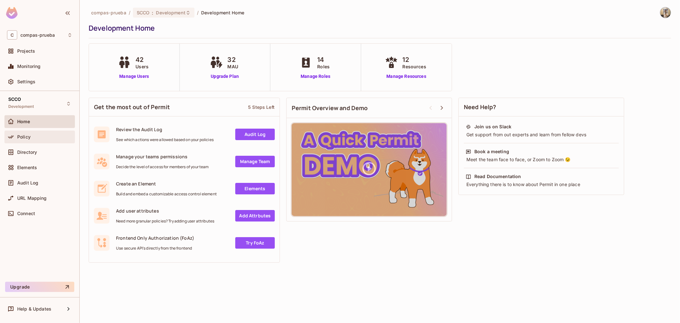 This screenshot has width=680, height=323. Describe the element at coordinates (165, 129) in the screenshot. I see `span: Review the Audit Log` at that location.